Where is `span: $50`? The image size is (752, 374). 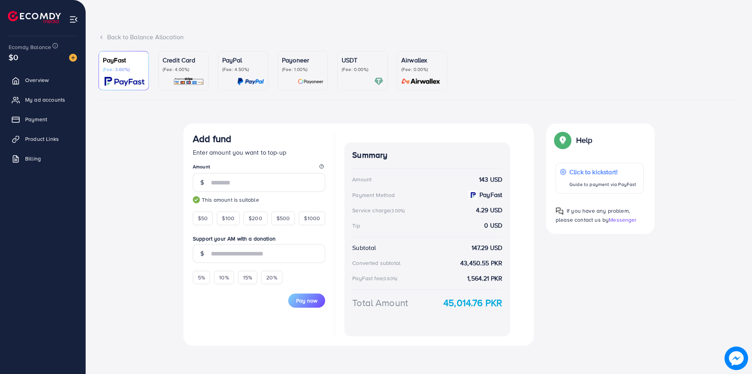 span: $50 is located at coordinates (203, 218).